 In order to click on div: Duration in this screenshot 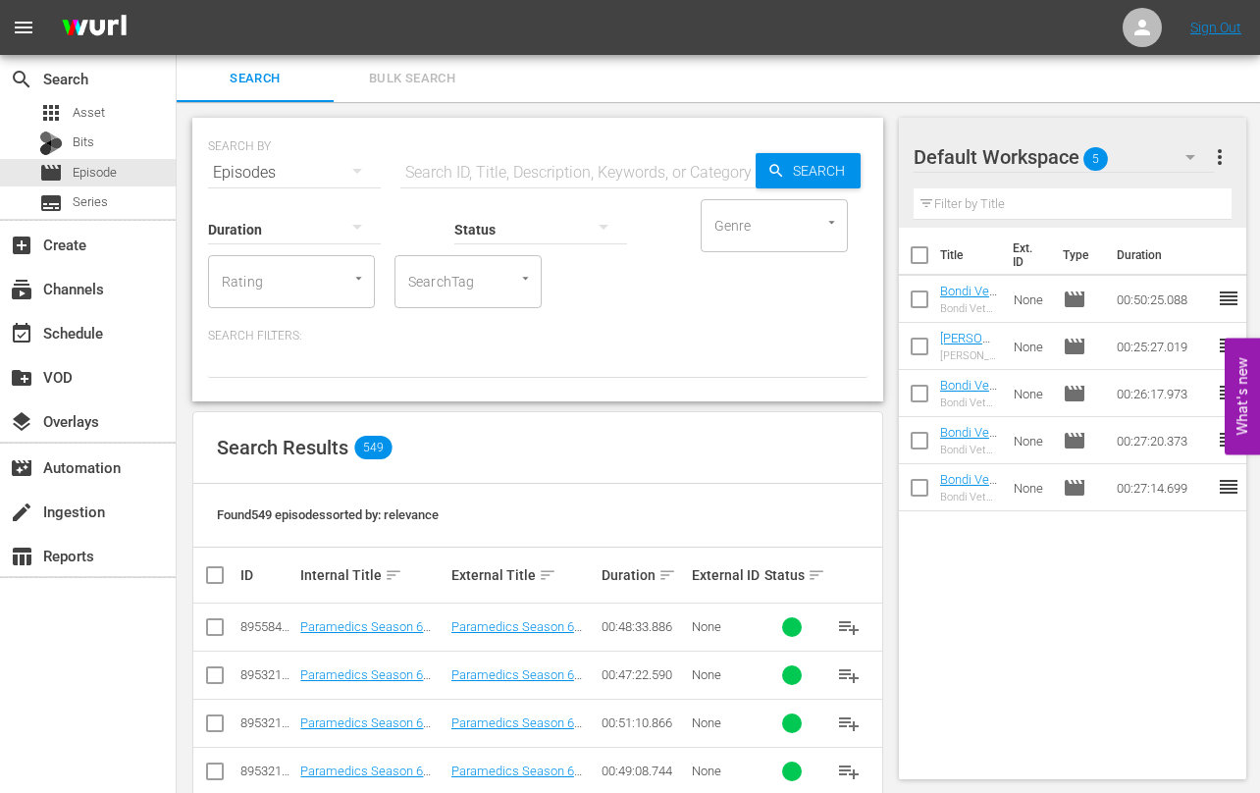, I will do `click(644, 575)`.